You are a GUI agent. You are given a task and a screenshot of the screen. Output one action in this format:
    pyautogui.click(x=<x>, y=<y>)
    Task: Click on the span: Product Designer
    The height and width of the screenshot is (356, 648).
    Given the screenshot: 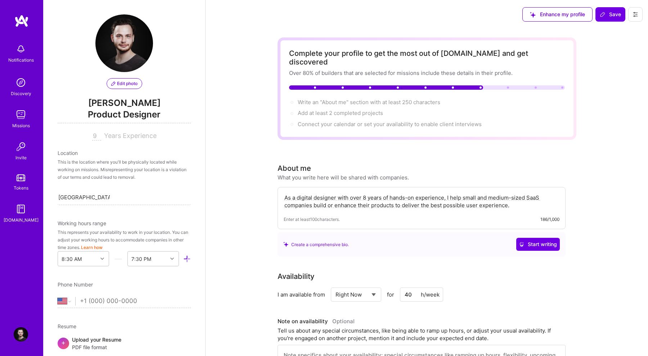 What is the action you would take?
    pyautogui.click(x=124, y=116)
    